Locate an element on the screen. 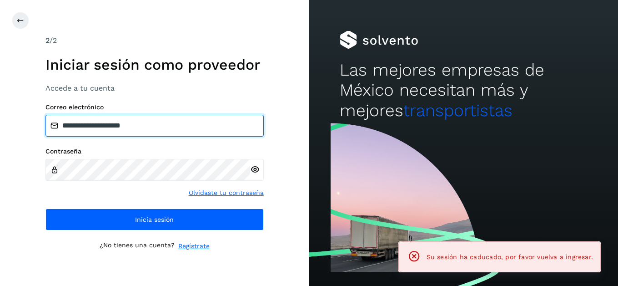 The image size is (618, 286). p: ¿No tienes una cuenta? is located at coordinates (137, 246).